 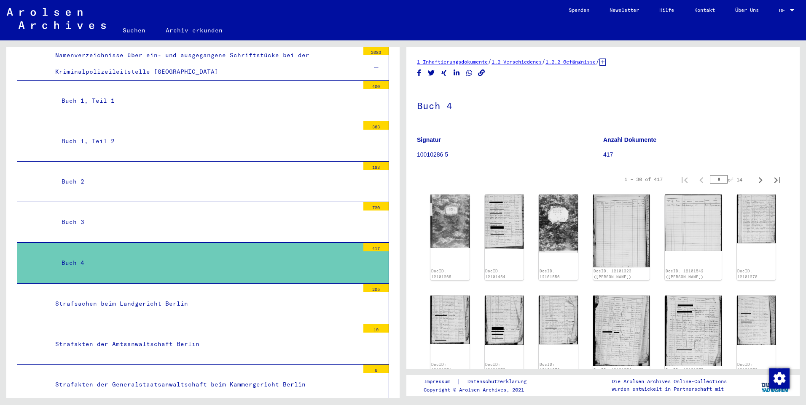 I want to click on div: Buch 1, Teil 2, so click(x=207, y=141).